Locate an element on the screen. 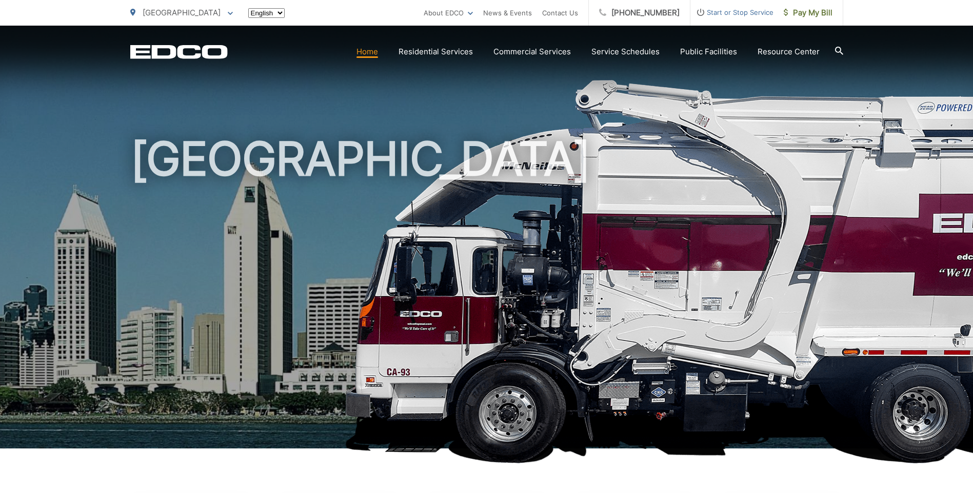 This screenshot has height=493, width=973. a: News & Events is located at coordinates (507, 13).